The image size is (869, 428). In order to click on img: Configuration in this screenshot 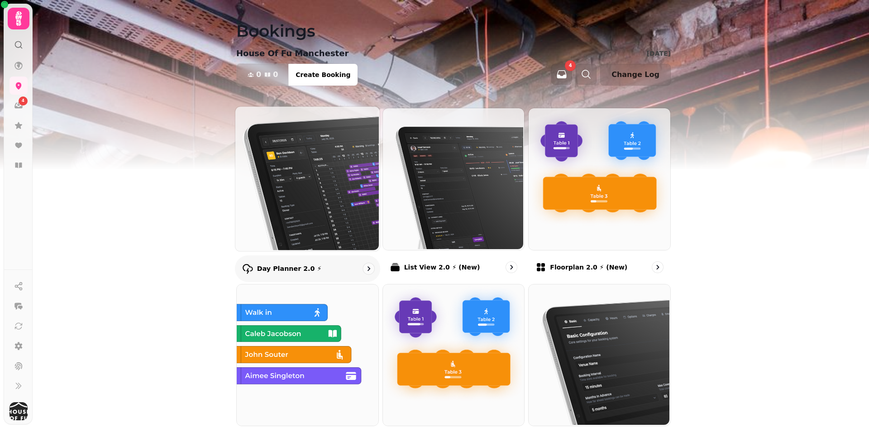, I will do `click(598, 354)`.